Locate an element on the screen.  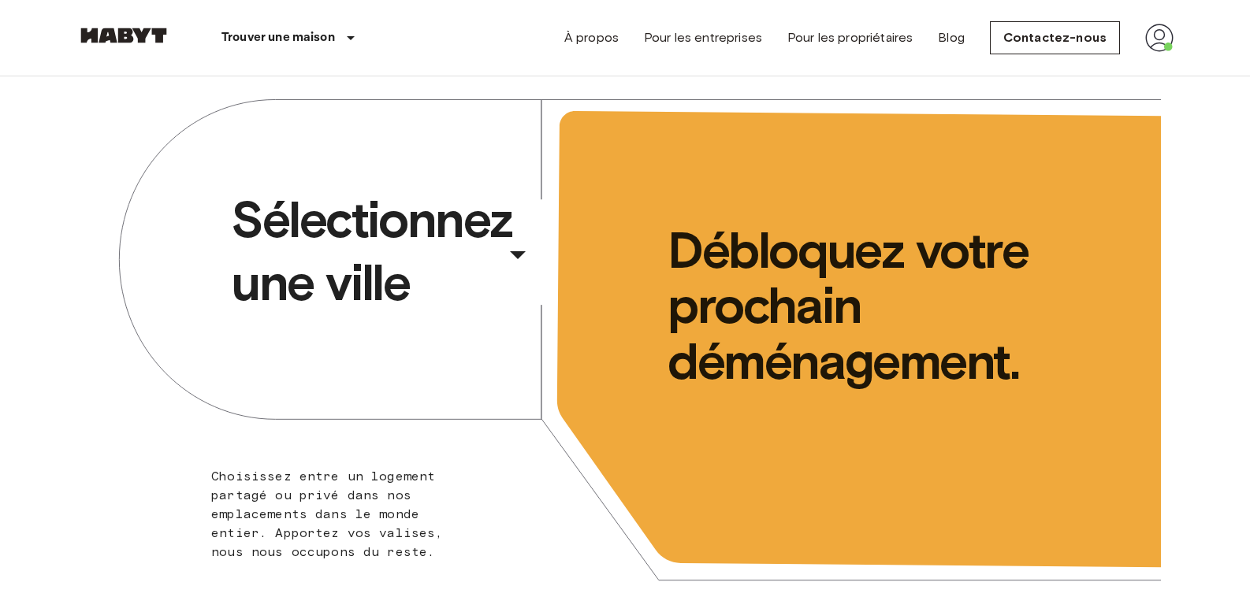
img: Habyt is located at coordinates (124, 35).